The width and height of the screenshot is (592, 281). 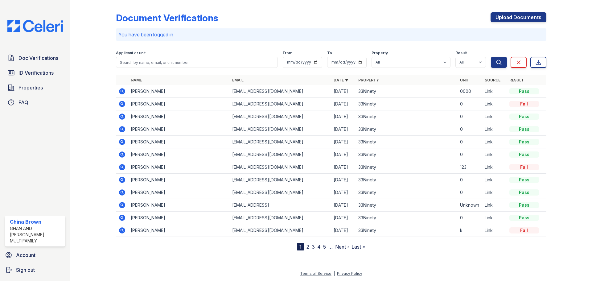 What do you see at coordinates (359, 247) in the screenshot?
I see `a: Last »` at bounding box center [359, 247].